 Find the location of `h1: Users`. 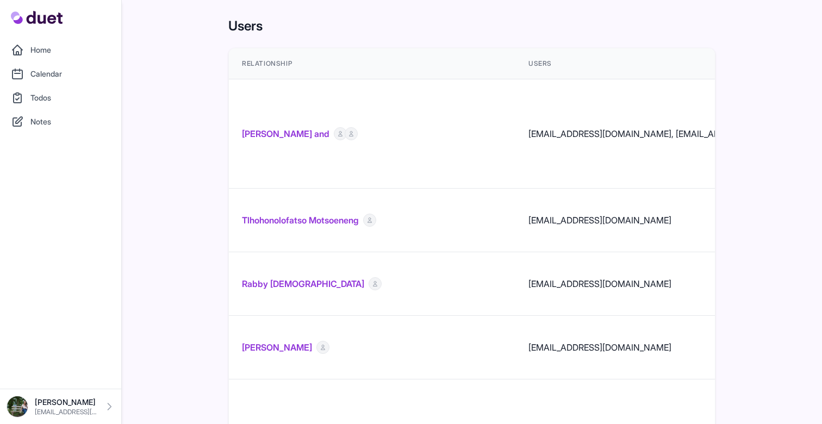

h1: Users is located at coordinates (472, 26).